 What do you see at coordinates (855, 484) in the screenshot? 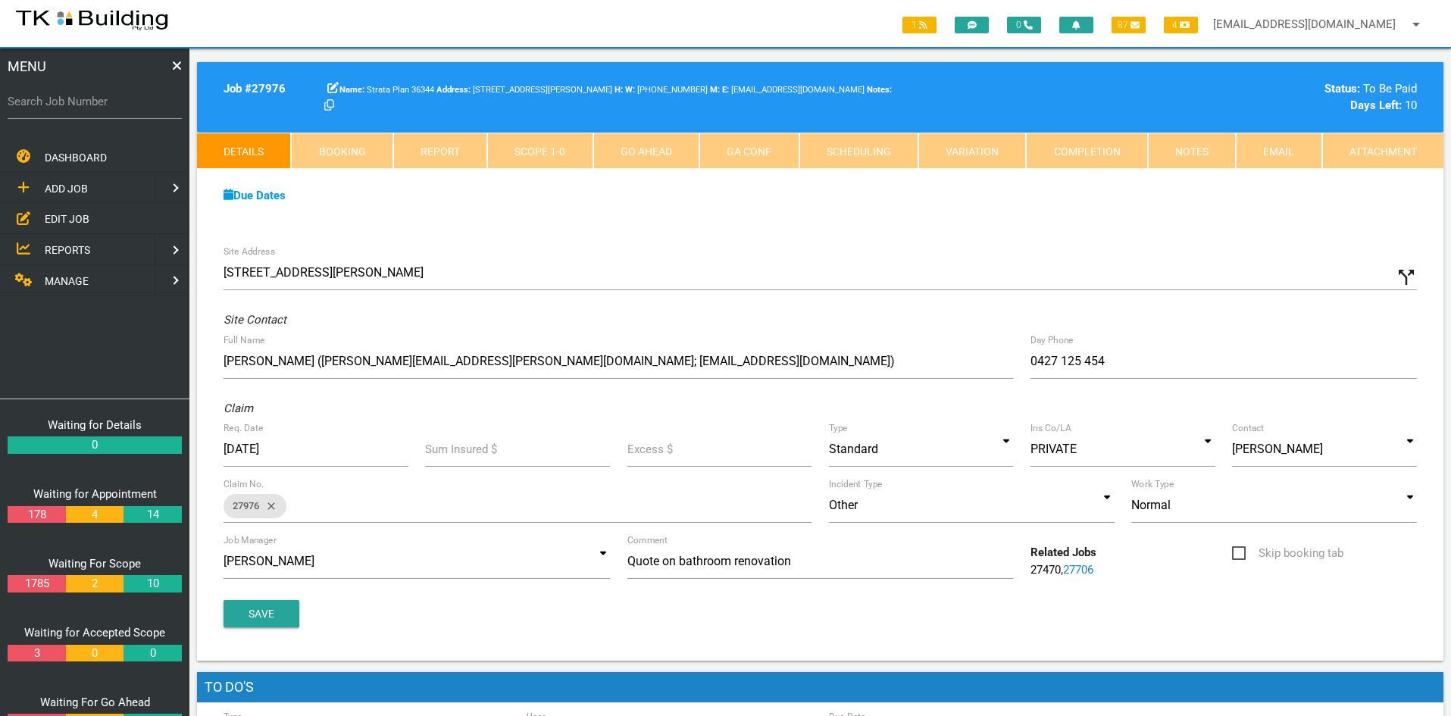
I see `label: Incident Type` at bounding box center [855, 484].